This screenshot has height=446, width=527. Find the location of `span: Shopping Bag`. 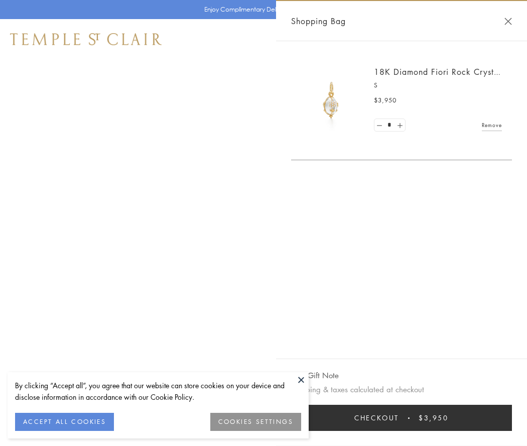

span: Shopping Bag is located at coordinates (319, 21).